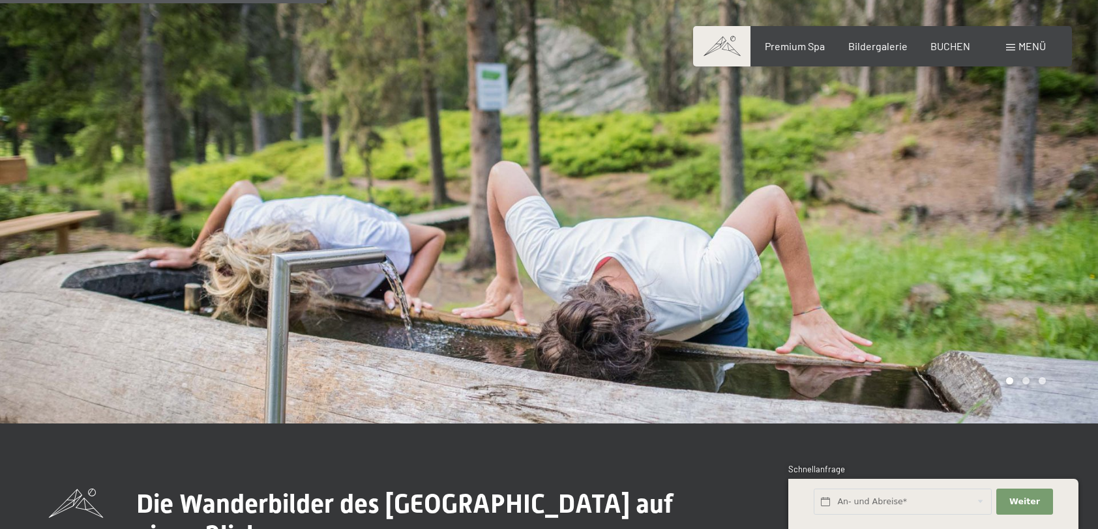  What do you see at coordinates (795, 46) in the screenshot?
I see `span: Premium Spa` at bounding box center [795, 46].